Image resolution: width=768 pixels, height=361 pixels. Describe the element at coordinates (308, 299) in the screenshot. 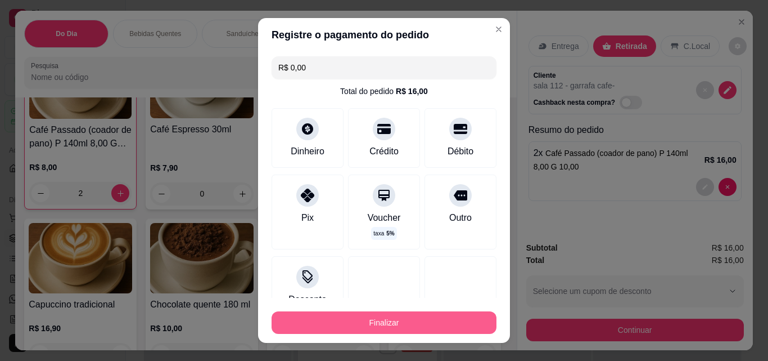

I see `div: Desconto` at that location.